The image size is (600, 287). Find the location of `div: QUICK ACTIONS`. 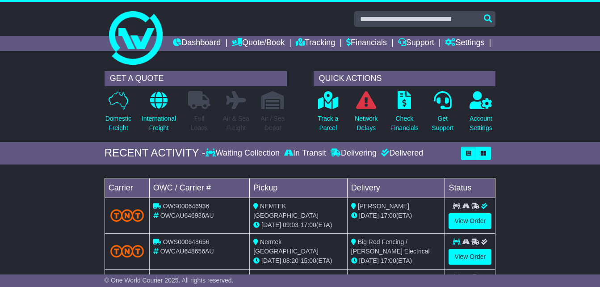

div: QUICK ACTIONS is located at coordinates (404, 79).